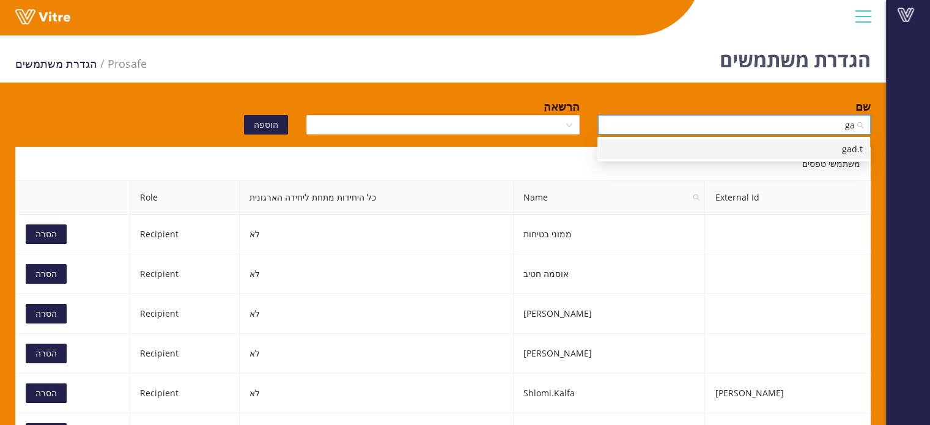 The width and height of the screenshot is (930, 425). I want to click on span: search, so click(697, 198).